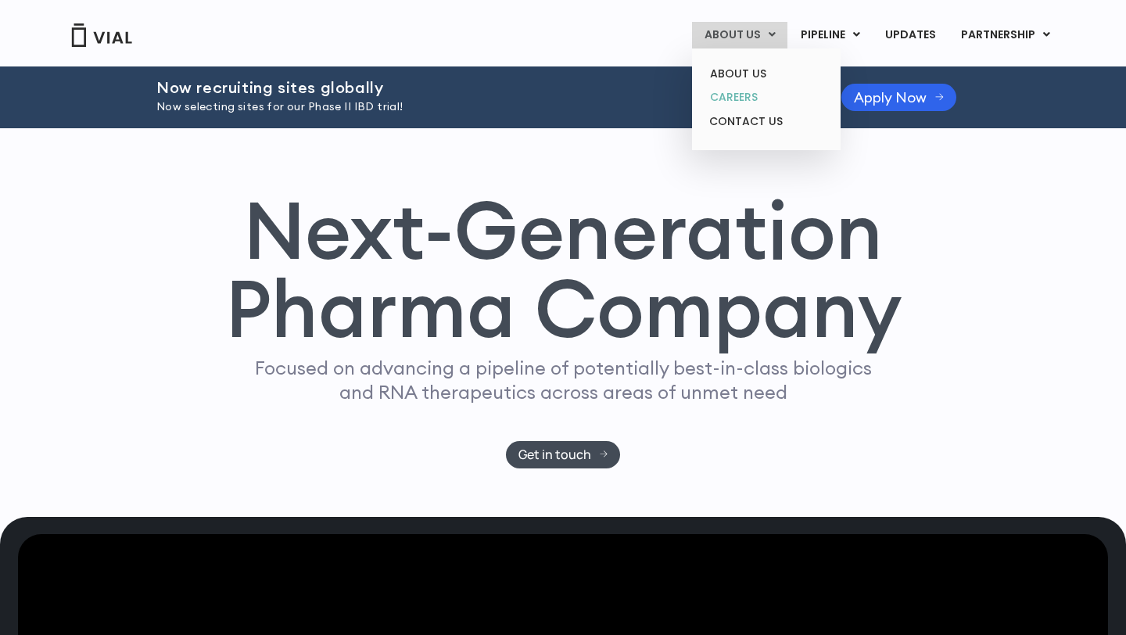 The image size is (1126, 635). I want to click on a: UPDATES, so click(910, 35).